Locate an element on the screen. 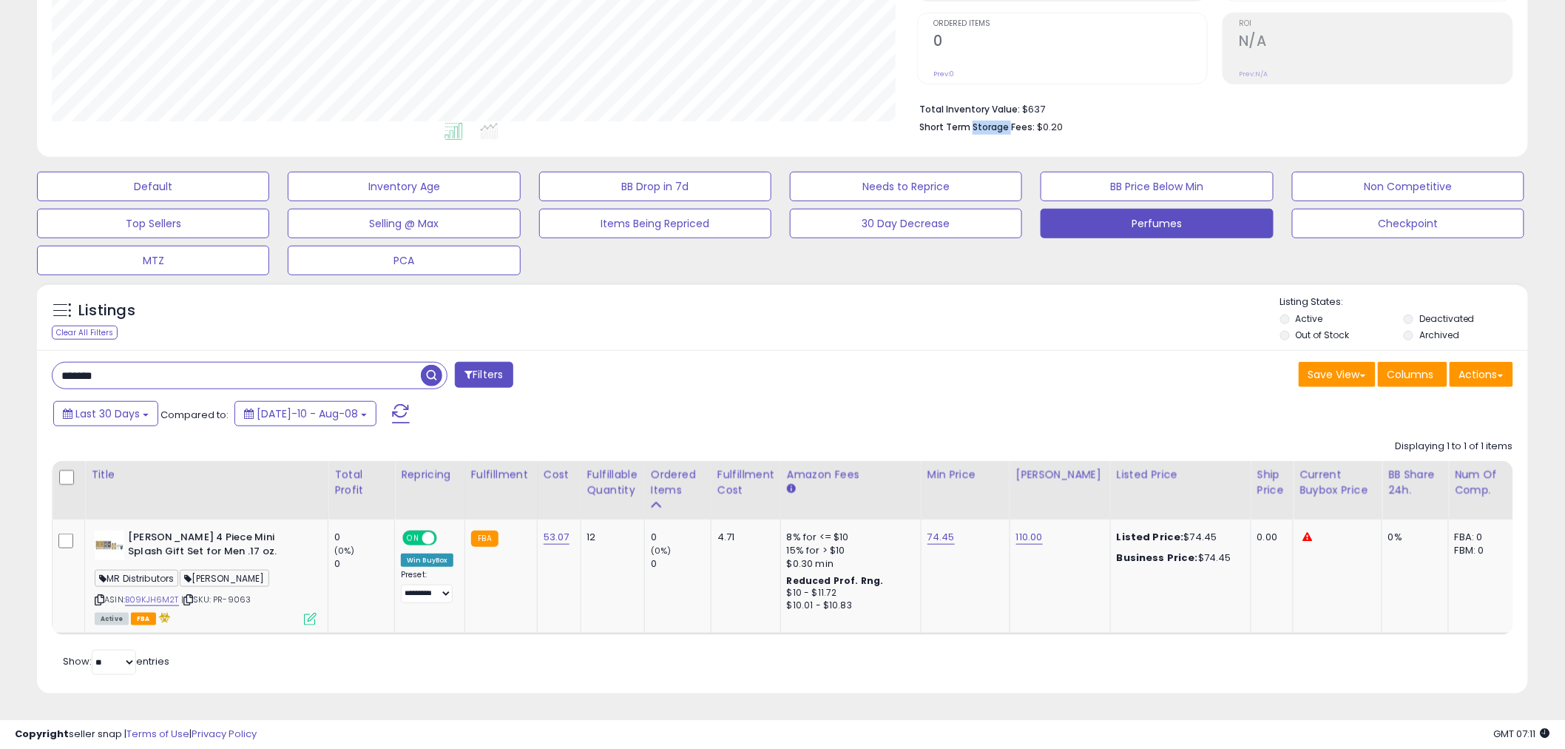  span: | SKU: PR-9063 is located at coordinates (216, 599).